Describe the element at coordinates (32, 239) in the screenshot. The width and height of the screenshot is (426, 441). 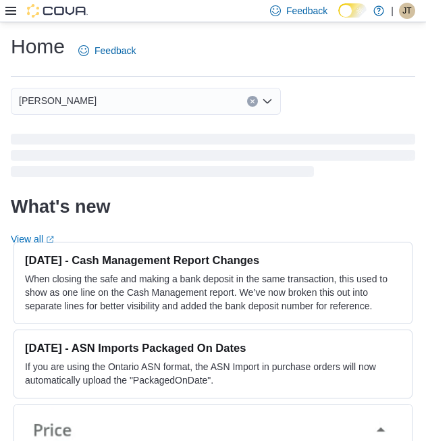
I see `a: View allExternal link` at that location.